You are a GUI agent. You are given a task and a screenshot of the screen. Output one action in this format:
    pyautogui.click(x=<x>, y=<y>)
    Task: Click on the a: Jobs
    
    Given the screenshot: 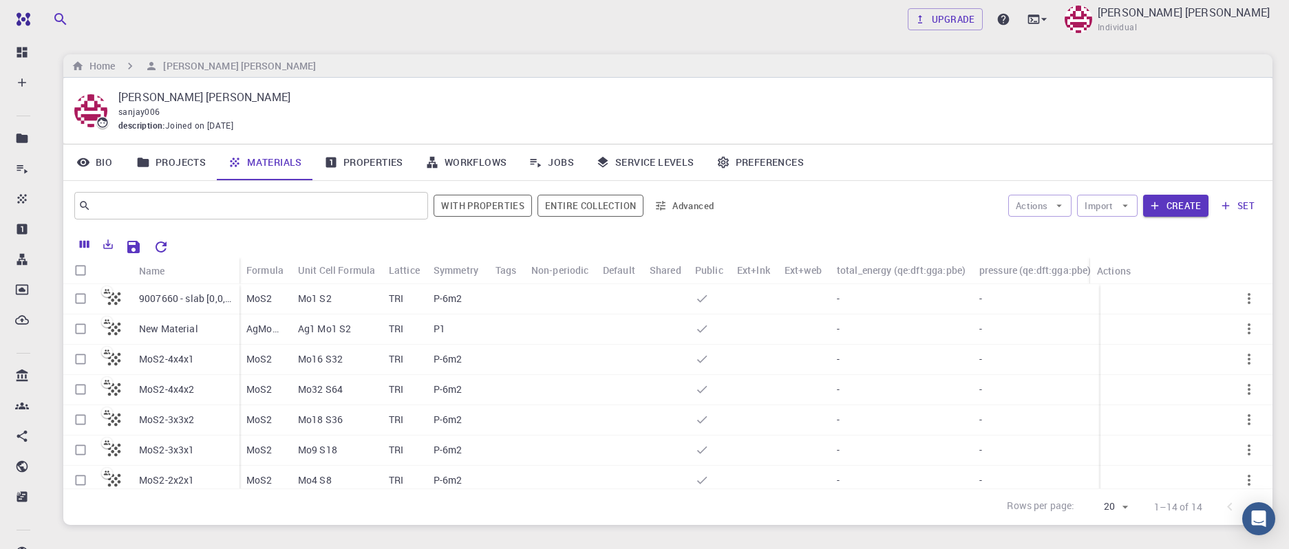 What is the action you would take?
    pyautogui.click(x=551, y=162)
    